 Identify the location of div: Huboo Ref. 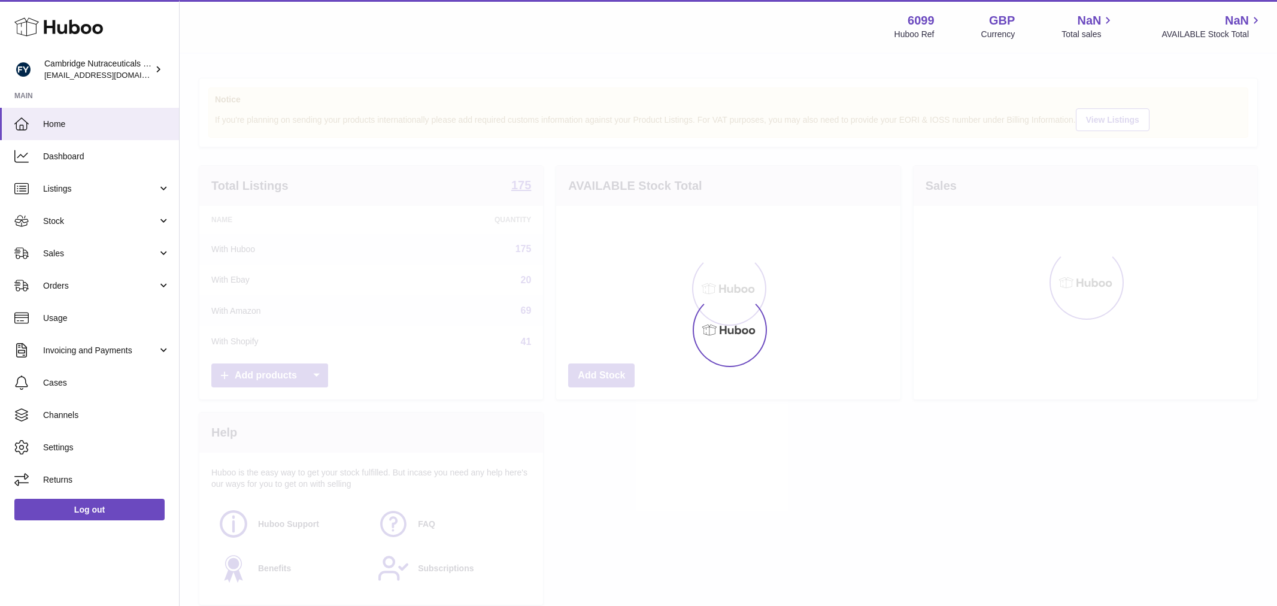
(915, 34).